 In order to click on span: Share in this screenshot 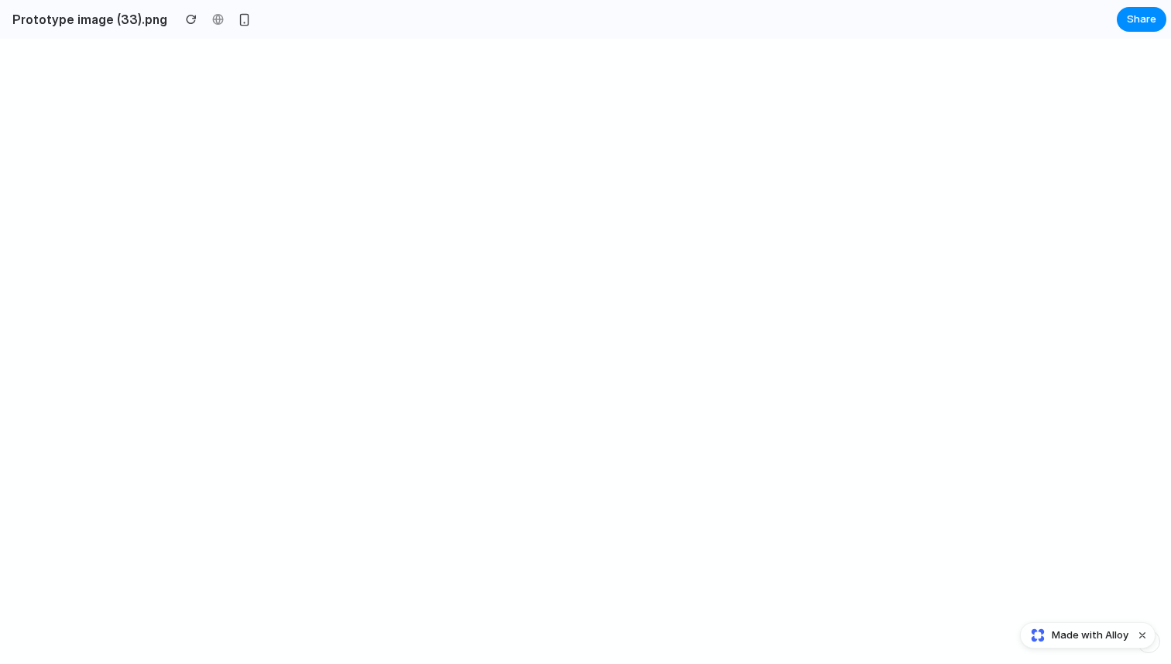, I will do `click(1141, 19)`.